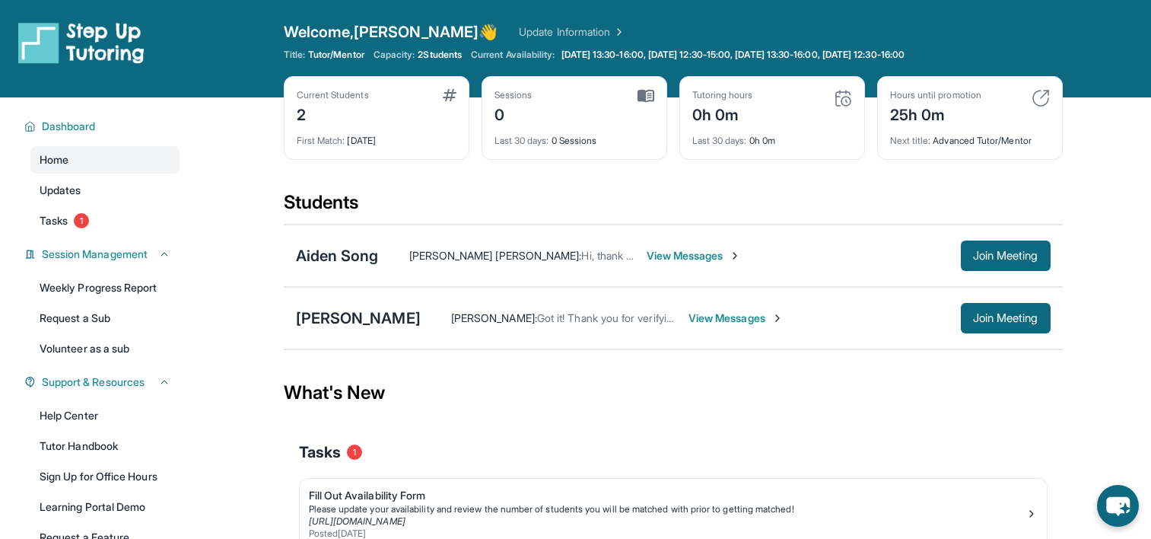 The image size is (1151, 539). I want to click on div: 2, so click(332, 113).